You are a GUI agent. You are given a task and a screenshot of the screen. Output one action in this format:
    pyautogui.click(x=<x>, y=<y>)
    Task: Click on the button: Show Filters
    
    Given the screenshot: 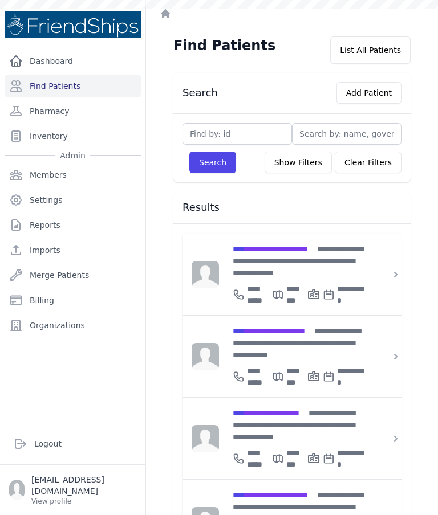 What is the action you would take?
    pyautogui.click(x=298, y=162)
    